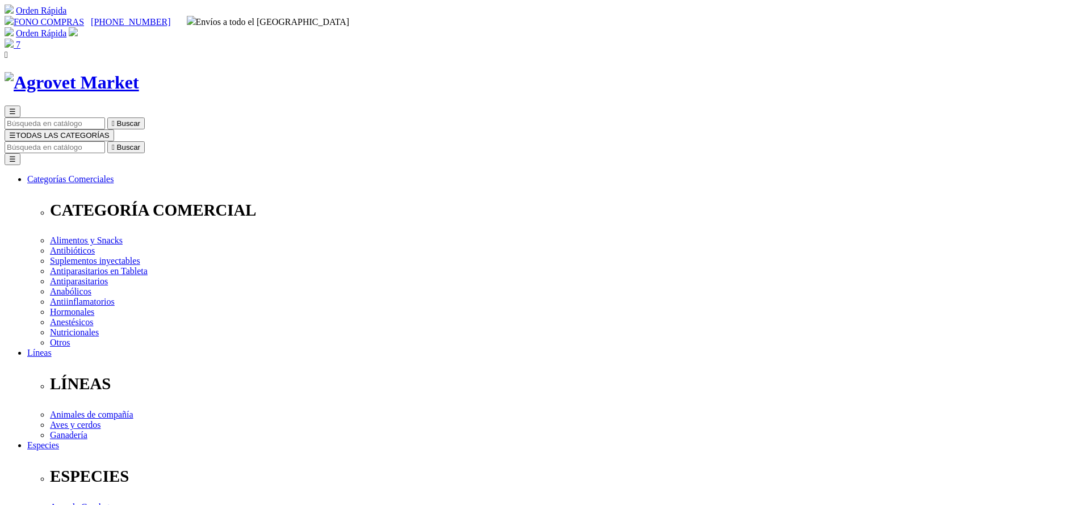 This screenshot has height=505, width=1077. I want to click on a: Antiinflamatorios, so click(82, 302).